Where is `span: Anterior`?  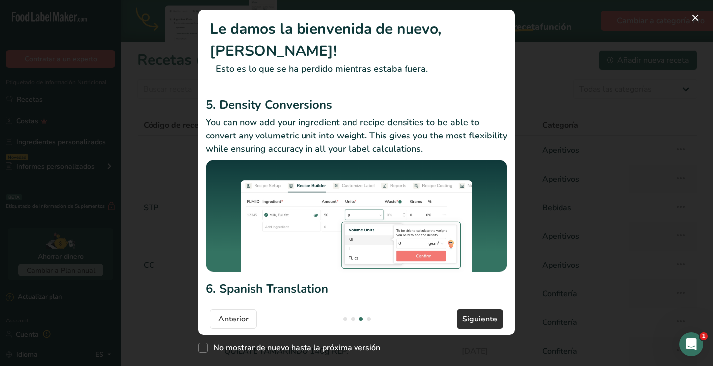
span: Anterior is located at coordinates (233, 319).